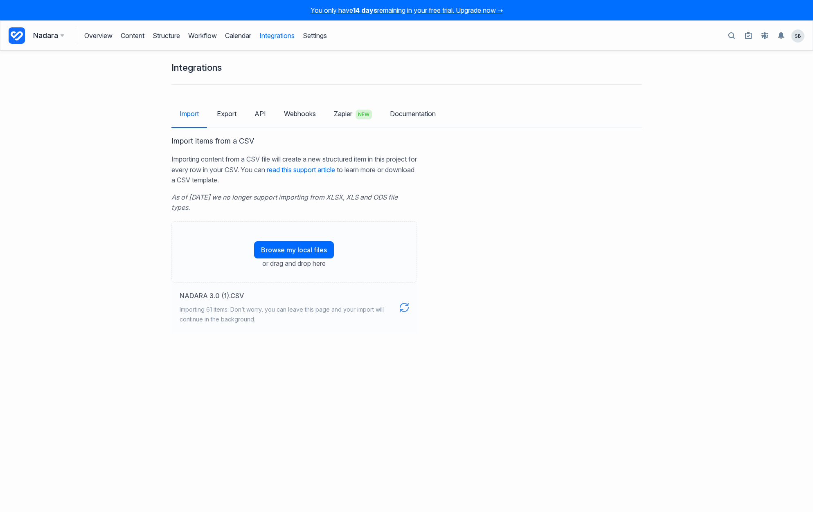 The height and width of the screenshot is (512, 813). What do you see at coordinates (260, 114) in the screenshot?
I see `a: API` at bounding box center [260, 114].